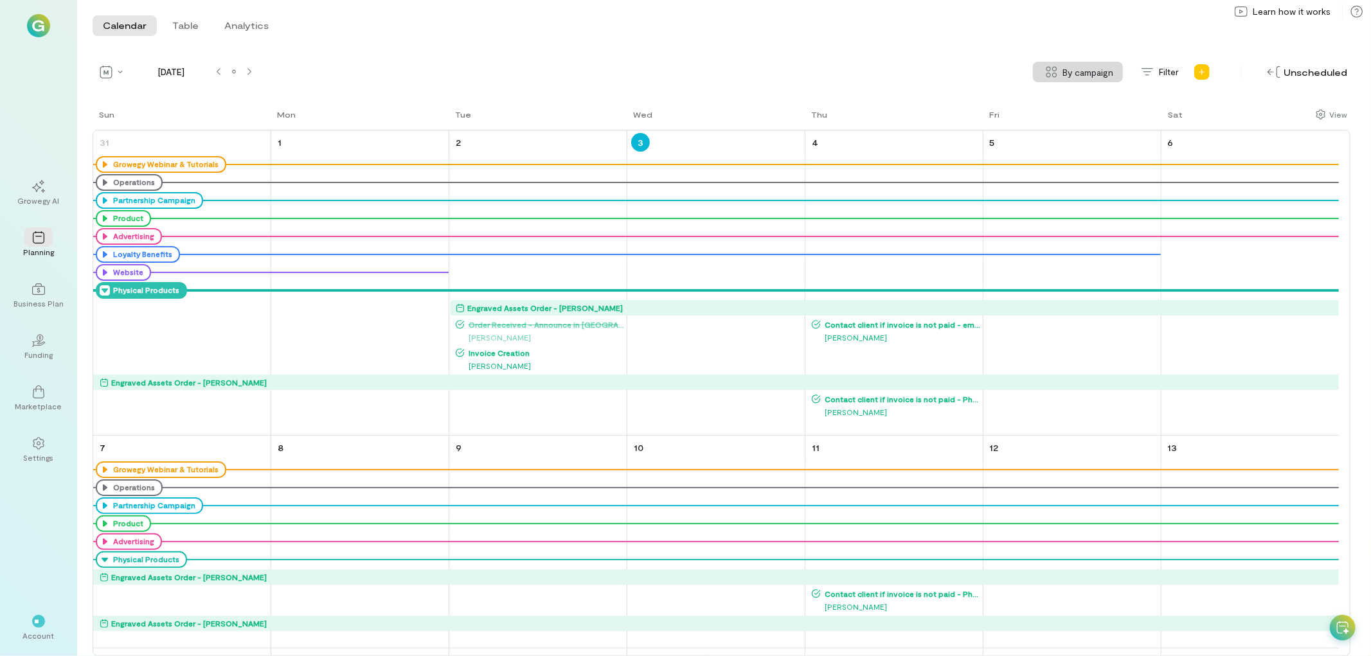 Image resolution: width=1371 pixels, height=656 pixels. I want to click on div: Fri, so click(995, 114).